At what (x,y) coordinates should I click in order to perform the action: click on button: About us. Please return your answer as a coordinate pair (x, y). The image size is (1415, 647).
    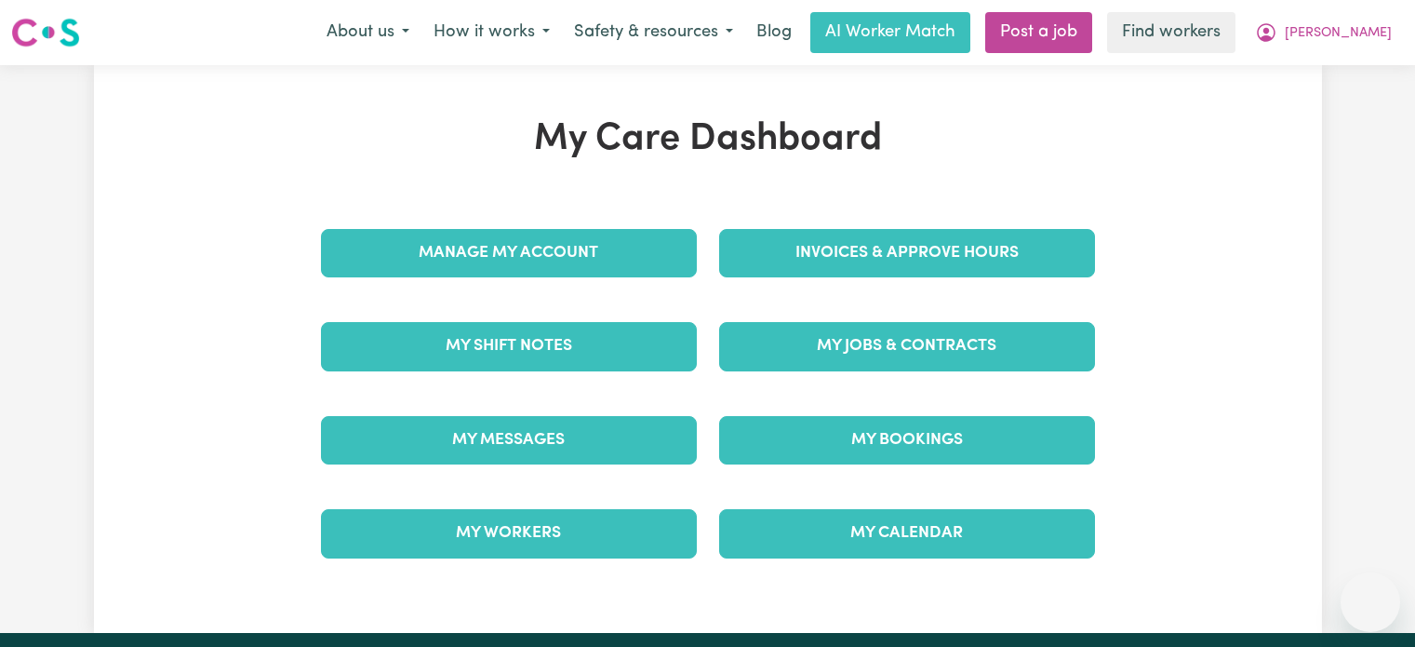
    Looking at the image, I should click on (367, 33).